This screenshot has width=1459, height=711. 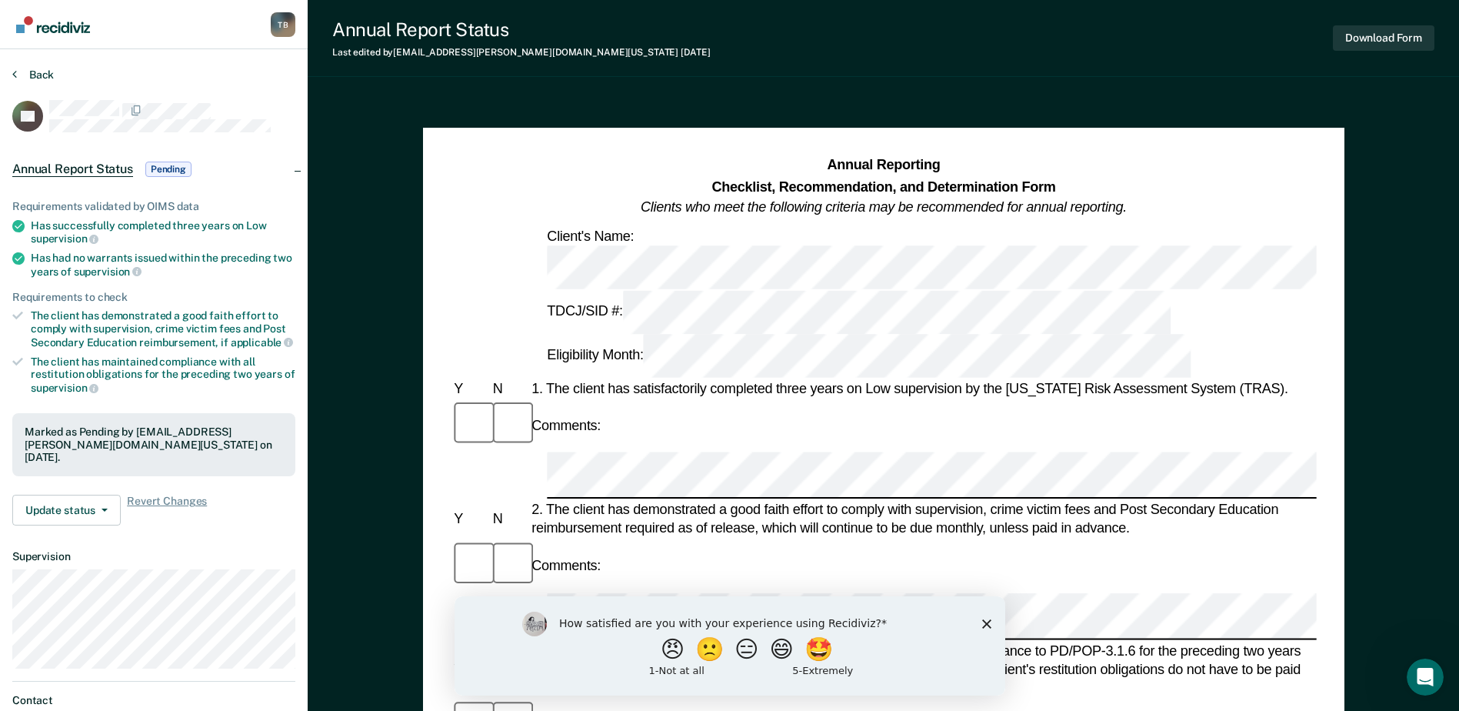 What do you see at coordinates (922, 519) in the screenshot?
I see `div: 2. The client has demonstrated a good faith effort to comply with supervision, crime victim fees ...` at bounding box center [922, 519].